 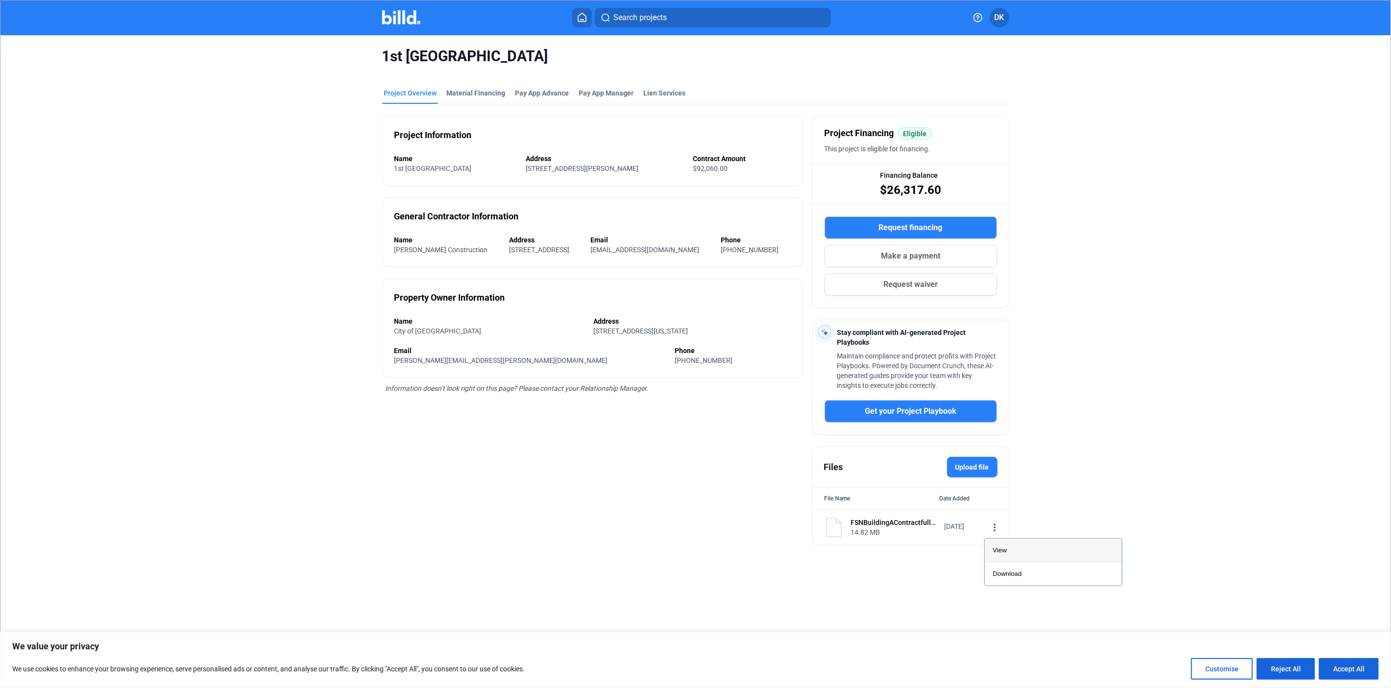 I want to click on p: We use cookies to enhance your browsing experience, serve personalised ads or content, and analys..., so click(x=268, y=669).